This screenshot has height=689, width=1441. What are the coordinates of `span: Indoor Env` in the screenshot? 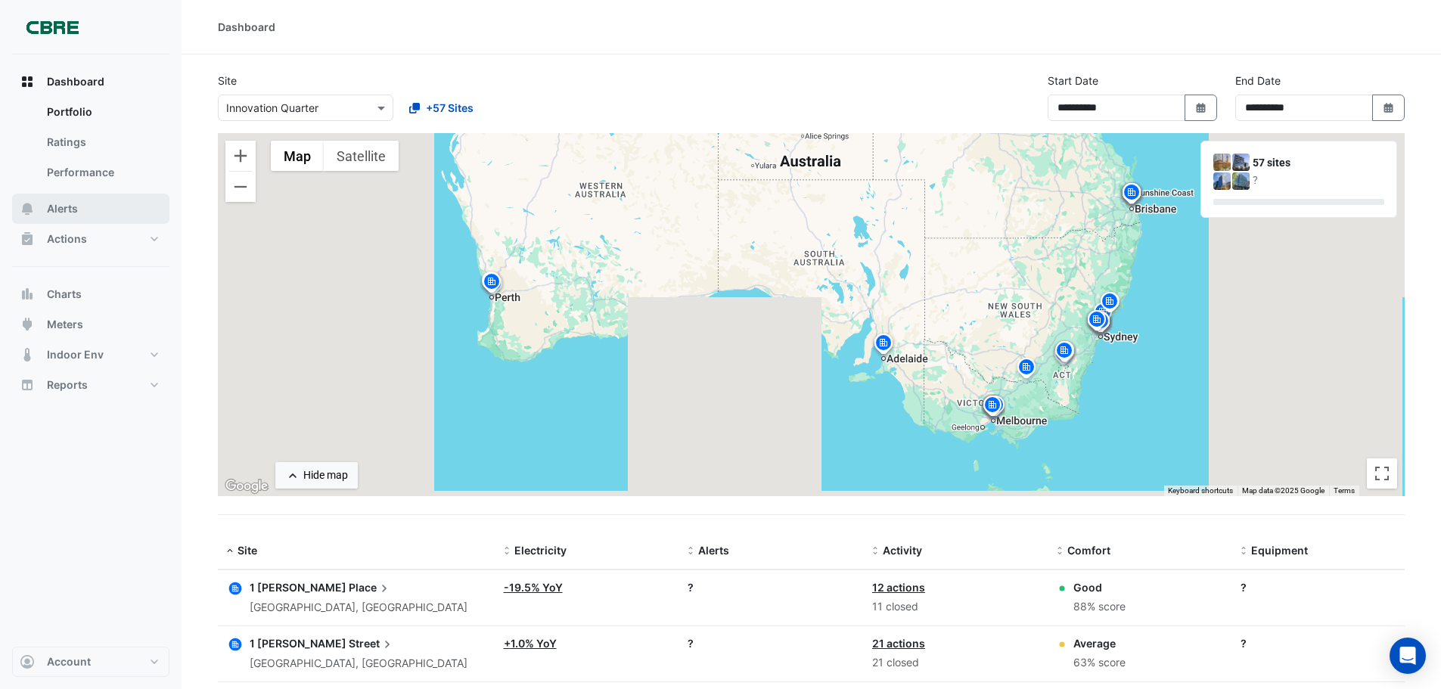 It's located at (75, 355).